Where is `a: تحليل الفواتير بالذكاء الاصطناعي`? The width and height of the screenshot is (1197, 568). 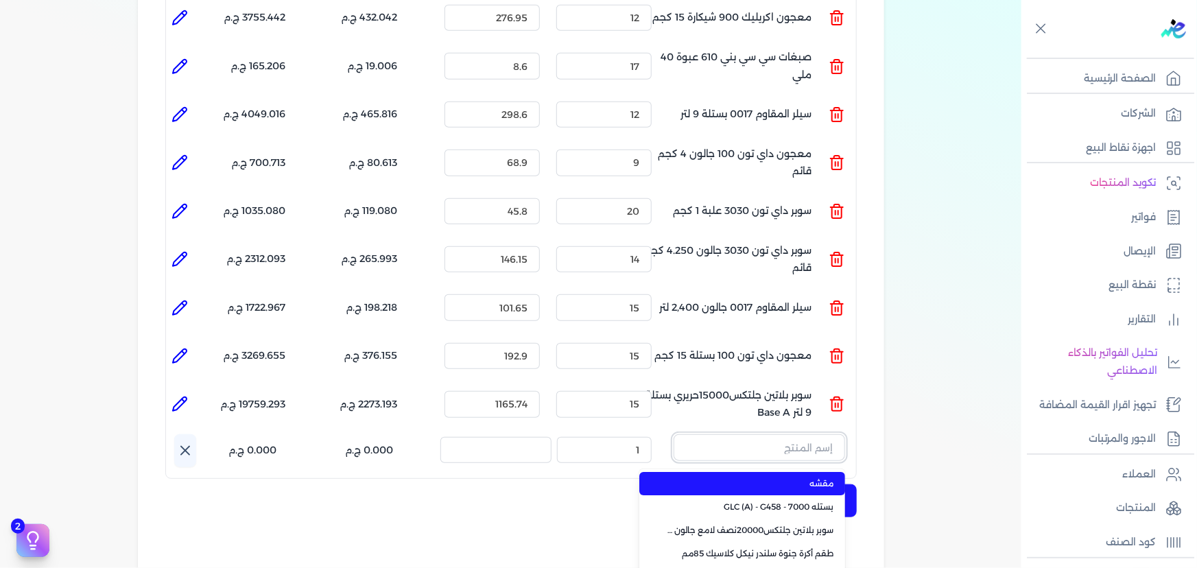 a: تحليل الفواتير بالذكاء الاصطناعي is located at coordinates (1105, 361).